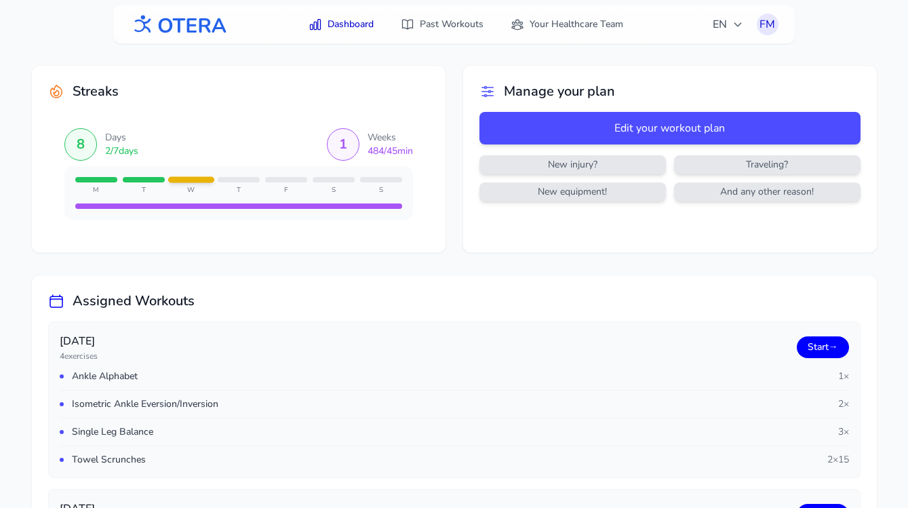 Image resolution: width=908 pixels, height=508 pixels. Describe the element at coordinates (670, 128) in the screenshot. I see `button: Edit your workout plan` at that location.